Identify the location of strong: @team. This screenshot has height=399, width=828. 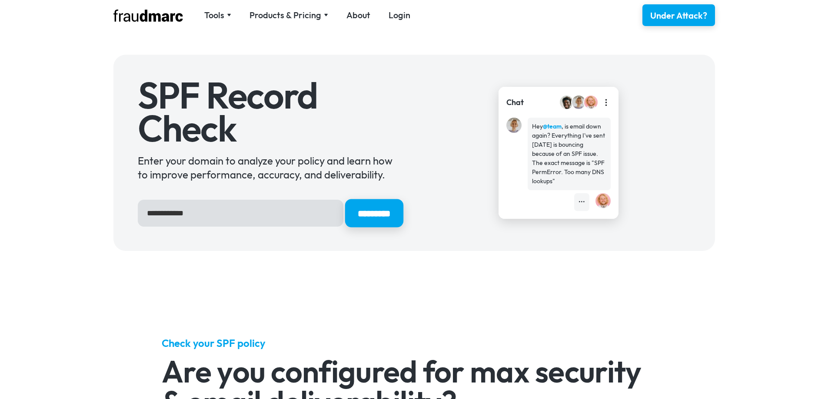
(552, 126).